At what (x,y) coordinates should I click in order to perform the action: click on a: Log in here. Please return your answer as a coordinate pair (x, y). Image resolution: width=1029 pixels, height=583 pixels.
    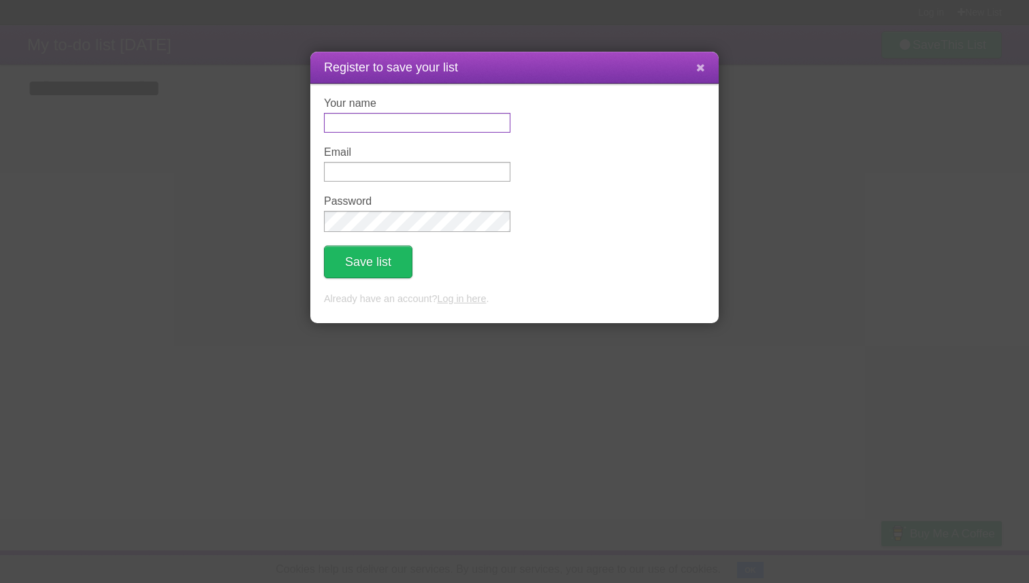
    Looking at the image, I should click on (462, 299).